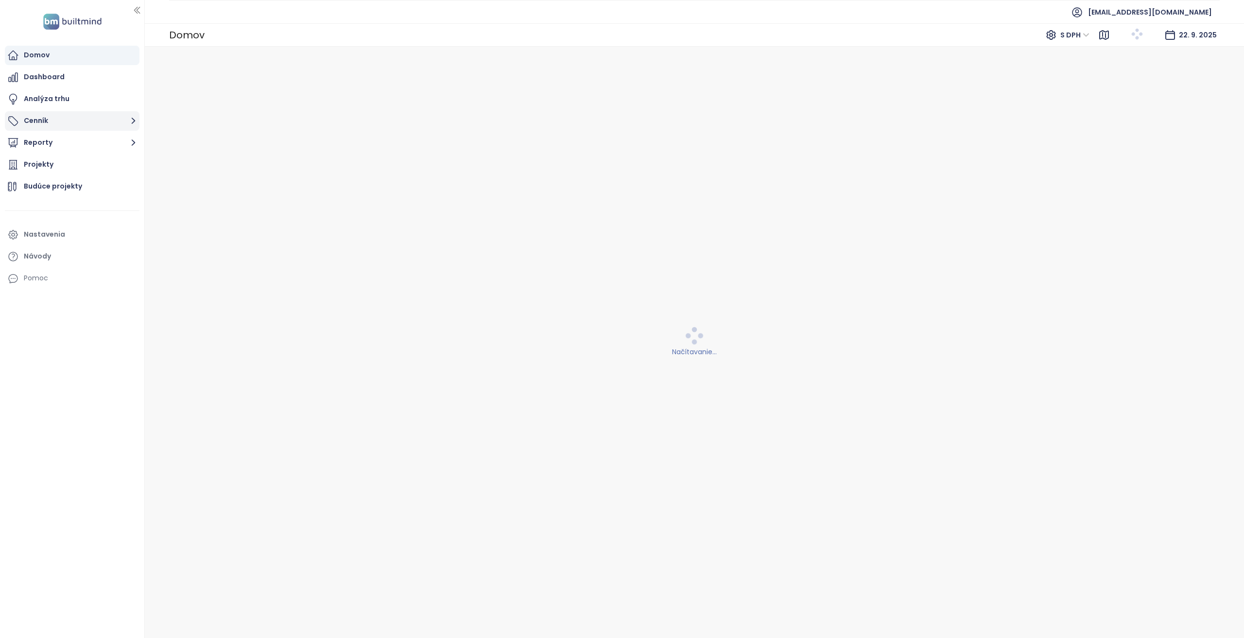 The height and width of the screenshot is (638, 1244). I want to click on button: Reporty, so click(72, 143).